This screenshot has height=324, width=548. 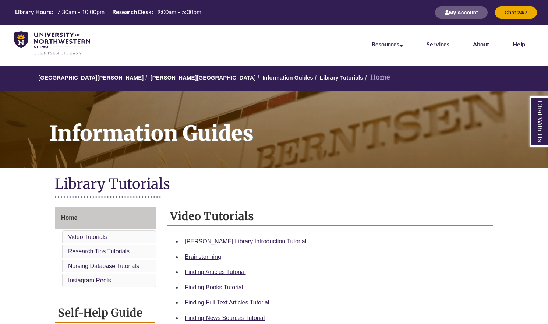 I want to click on li: Home, so click(x=376, y=77).